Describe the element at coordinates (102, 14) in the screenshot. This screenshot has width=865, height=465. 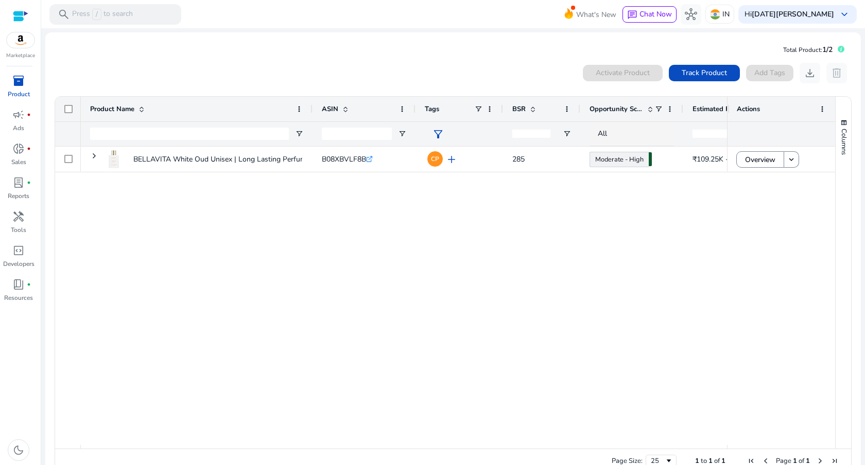
I see `p: Press to search` at that location.